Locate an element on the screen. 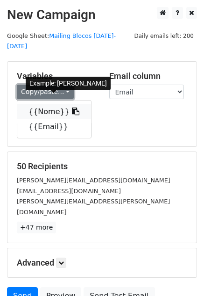 Image resolution: width=204 pixels, height=296 pixels. a: +47 more is located at coordinates (36, 227).